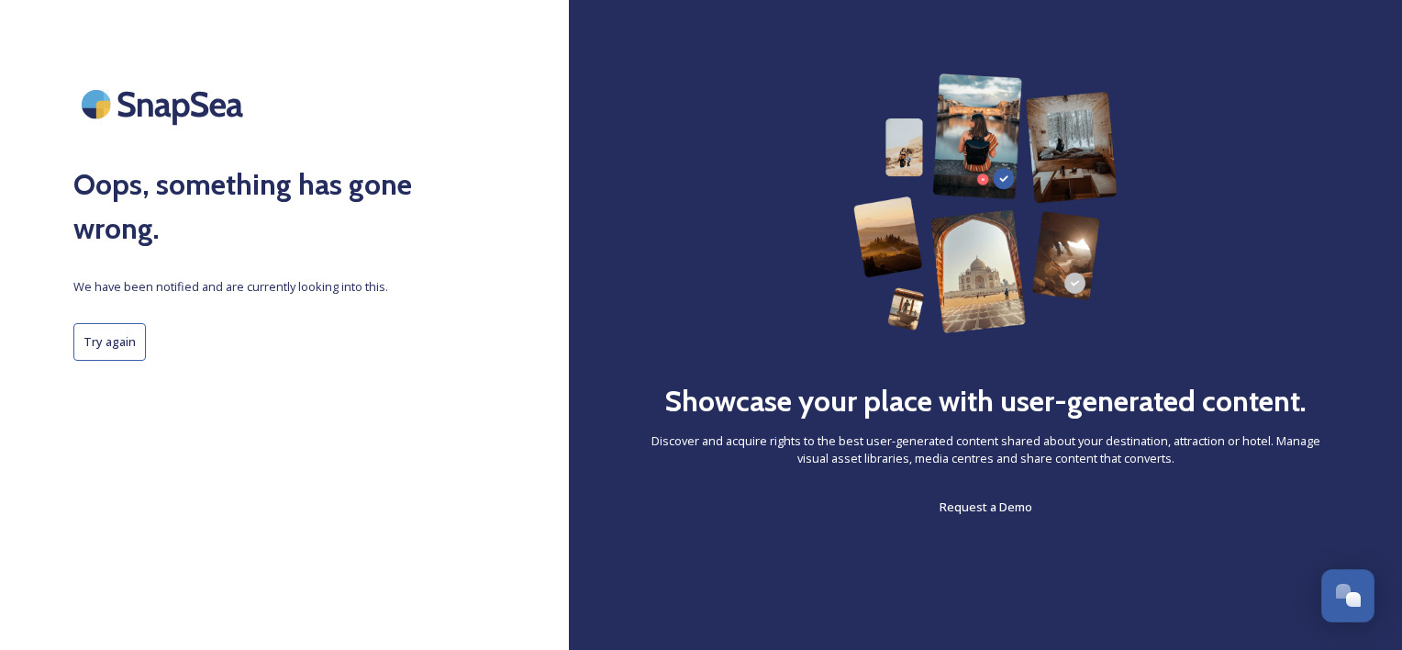  I want to click on a: Try again, so click(284, 341).